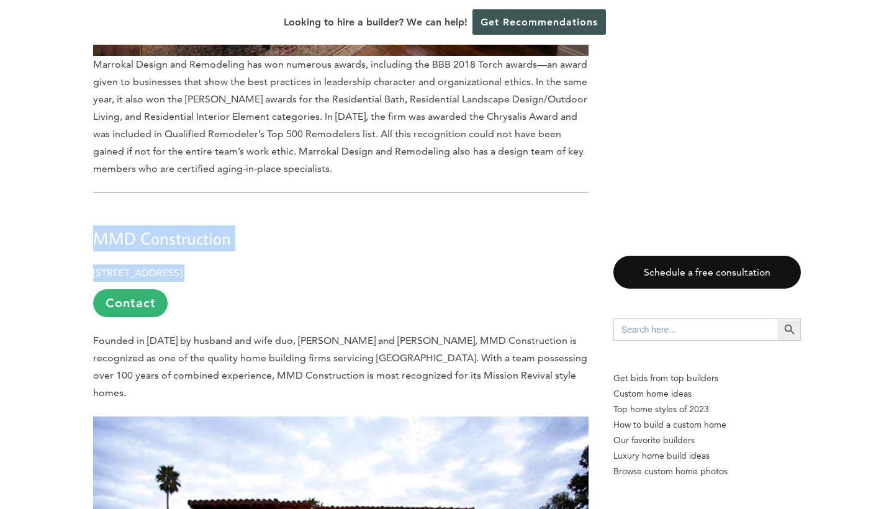 The width and height of the screenshot is (894, 509). Describe the element at coordinates (707, 424) in the screenshot. I see `a: How to build a custom home` at that location.